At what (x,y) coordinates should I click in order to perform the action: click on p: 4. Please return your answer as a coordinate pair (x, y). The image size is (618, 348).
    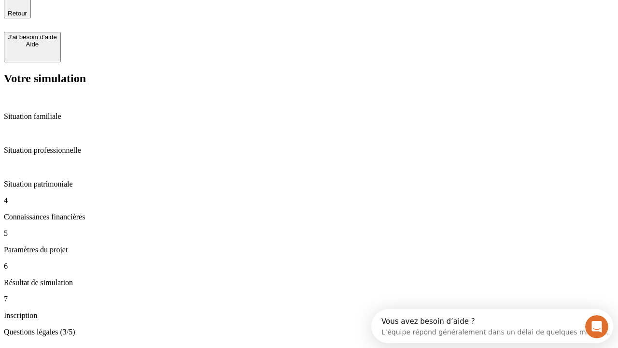
    Looking at the image, I should click on (309, 200).